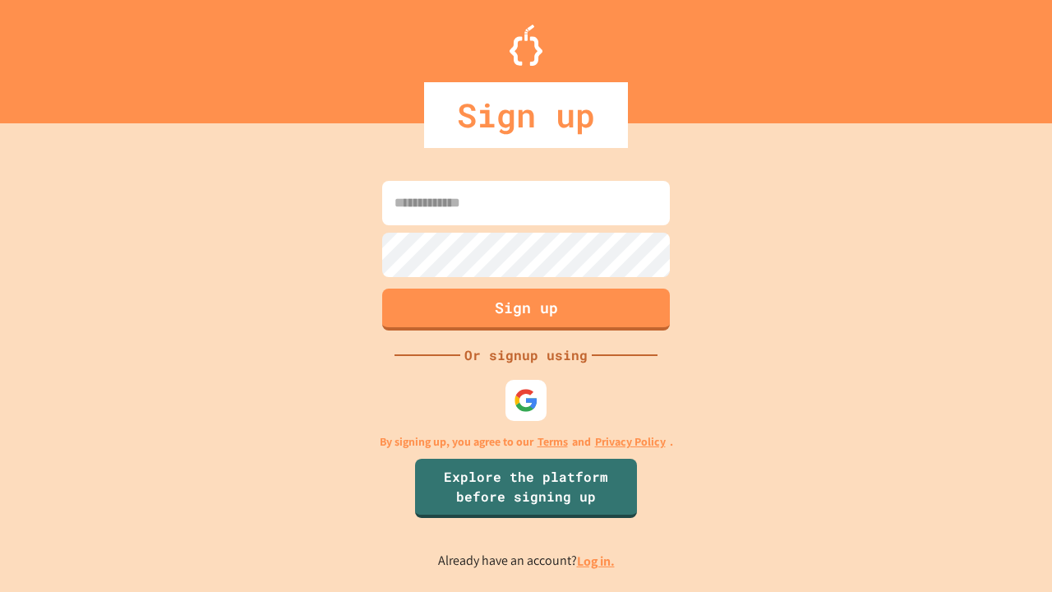 The width and height of the screenshot is (1052, 592). What do you see at coordinates (596, 561) in the screenshot?
I see `a: Log in.` at bounding box center [596, 561].